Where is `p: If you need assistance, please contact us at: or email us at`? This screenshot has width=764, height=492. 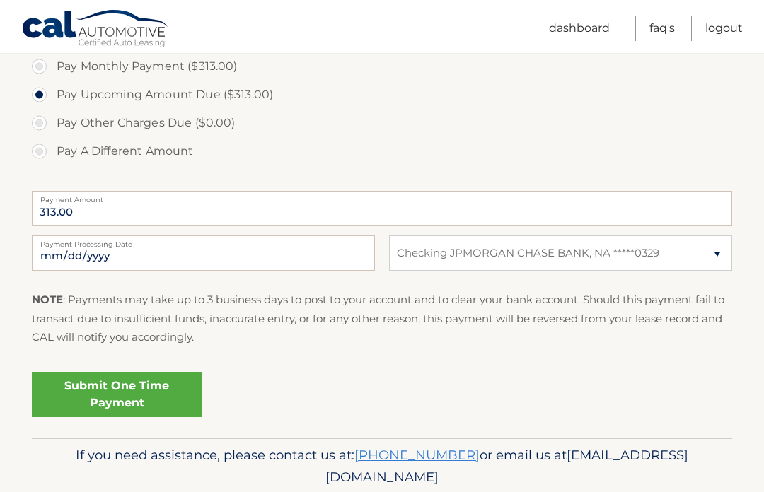
p: If you need assistance, please contact us at: or email us at is located at coordinates (382, 467).